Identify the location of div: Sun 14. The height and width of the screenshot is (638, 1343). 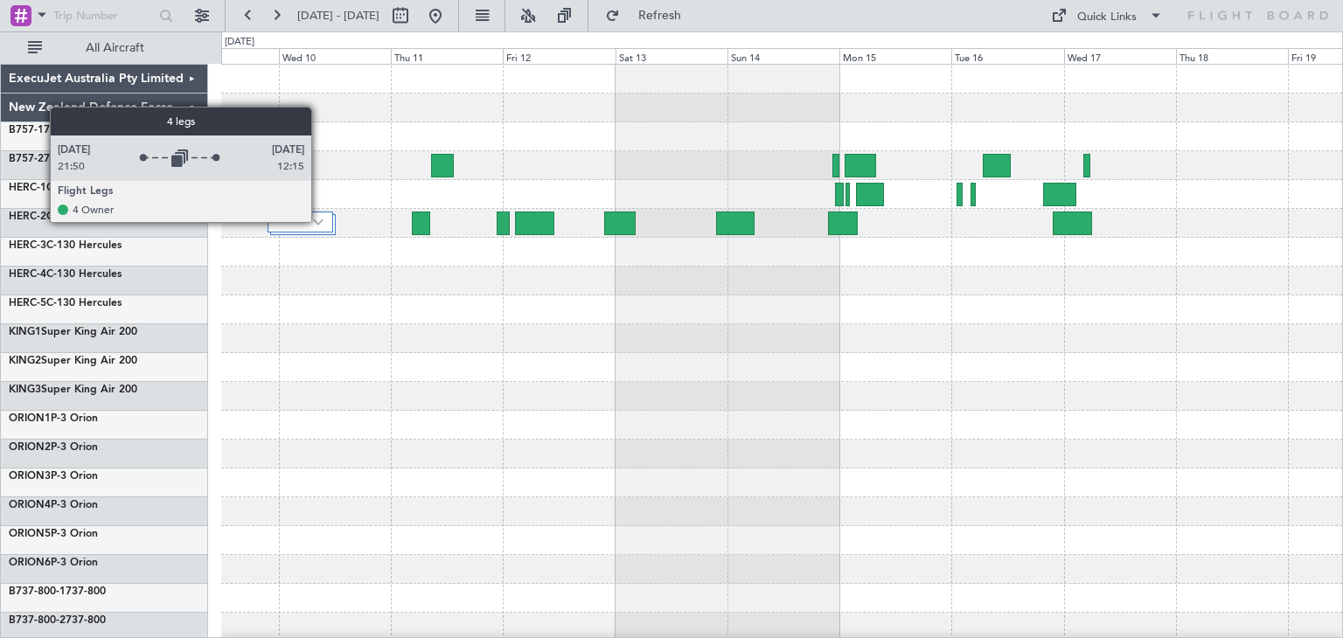
(783, 56).